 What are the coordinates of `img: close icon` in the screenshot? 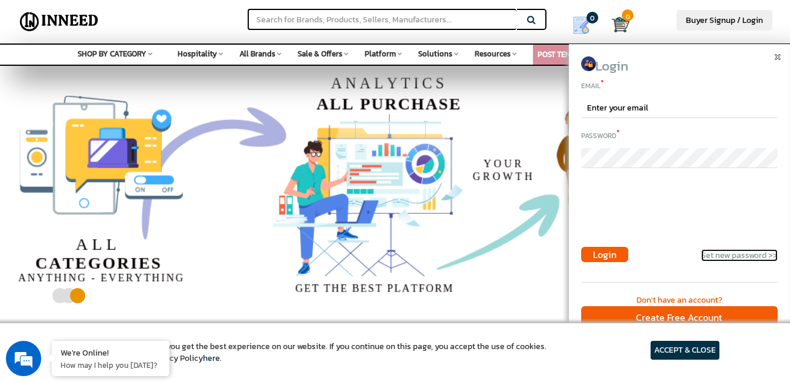 It's located at (777, 57).